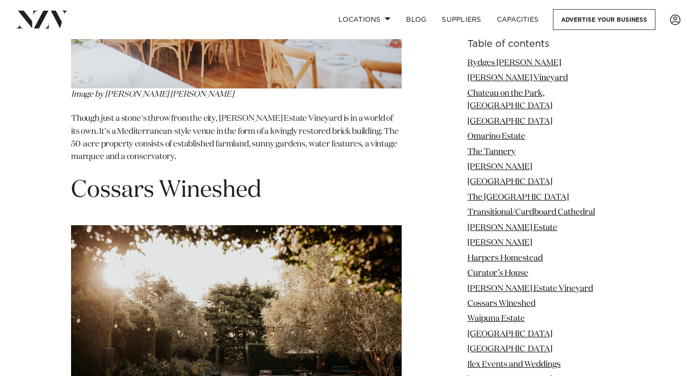  I want to click on a: Transitional/Cardboard Cathedral, so click(531, 212).